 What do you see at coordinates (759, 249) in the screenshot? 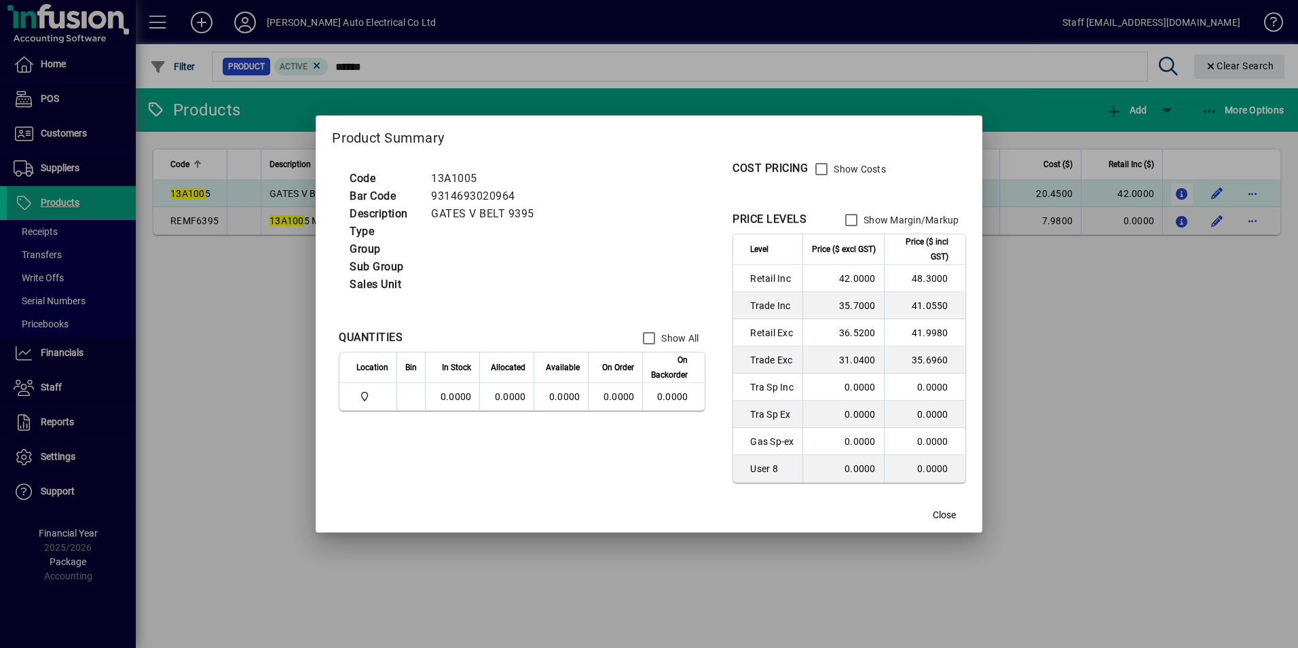
I see `span: Level` at bounding box center [759, 249].